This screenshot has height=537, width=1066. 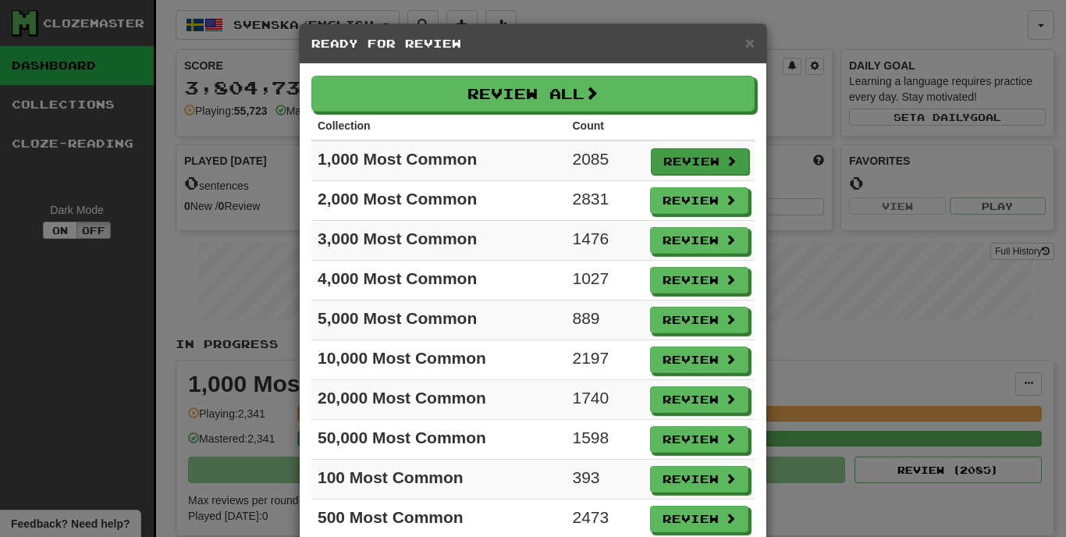 What do you see at coordinates (605, 240) in the screenshot?
I see `td: 1476` at bounding box center [605, 240].